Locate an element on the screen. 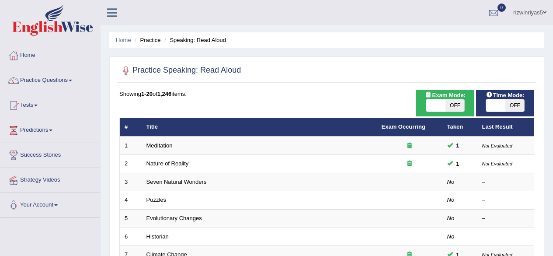 Image resolution: width=553 pixels, height=256 pixels. td: 6 is located at coordinates (131, 237).